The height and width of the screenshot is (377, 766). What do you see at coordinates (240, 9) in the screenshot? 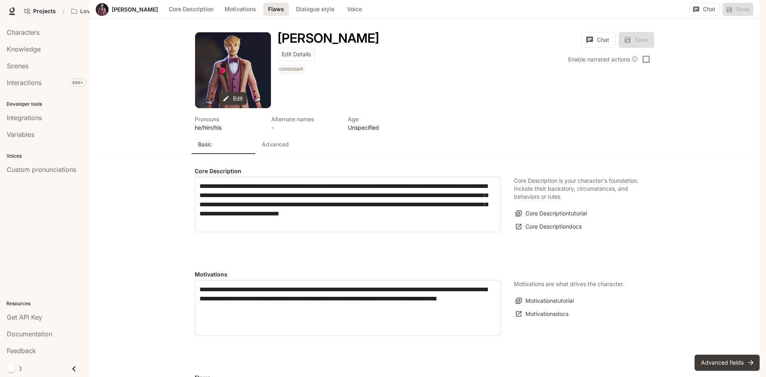
I see `button: Motivations` at bounding box center [240, 9].